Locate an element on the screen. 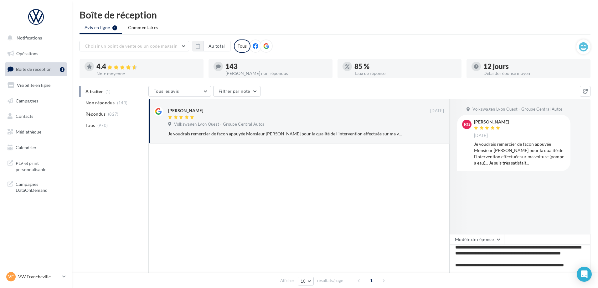  span: Boîte de réception is located at coordinates (34, 69).